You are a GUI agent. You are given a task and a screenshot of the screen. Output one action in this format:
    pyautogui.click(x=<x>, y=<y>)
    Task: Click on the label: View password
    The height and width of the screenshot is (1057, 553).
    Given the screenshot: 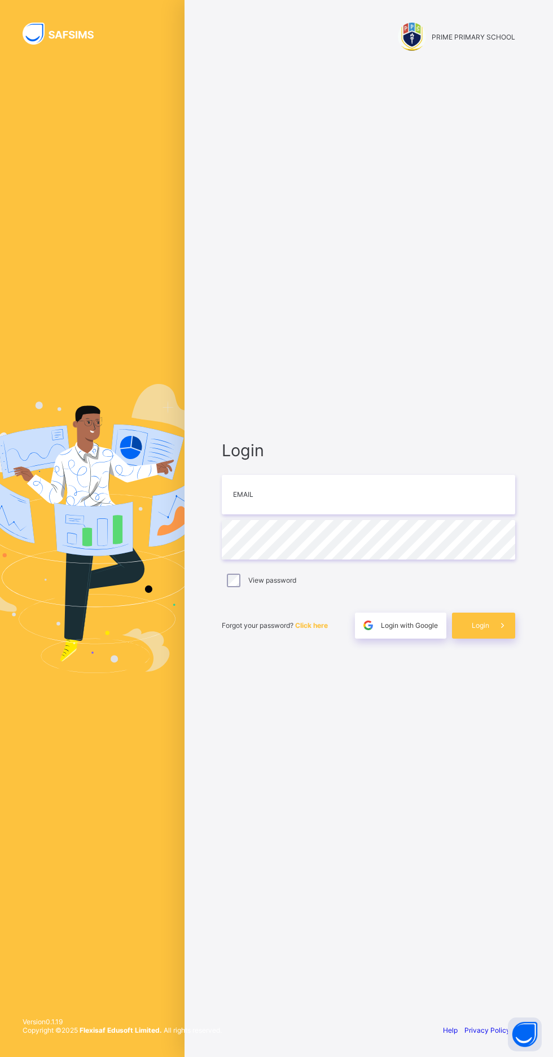 What is the action you would take?
    pyautogui.click(x=272, y=580)
    